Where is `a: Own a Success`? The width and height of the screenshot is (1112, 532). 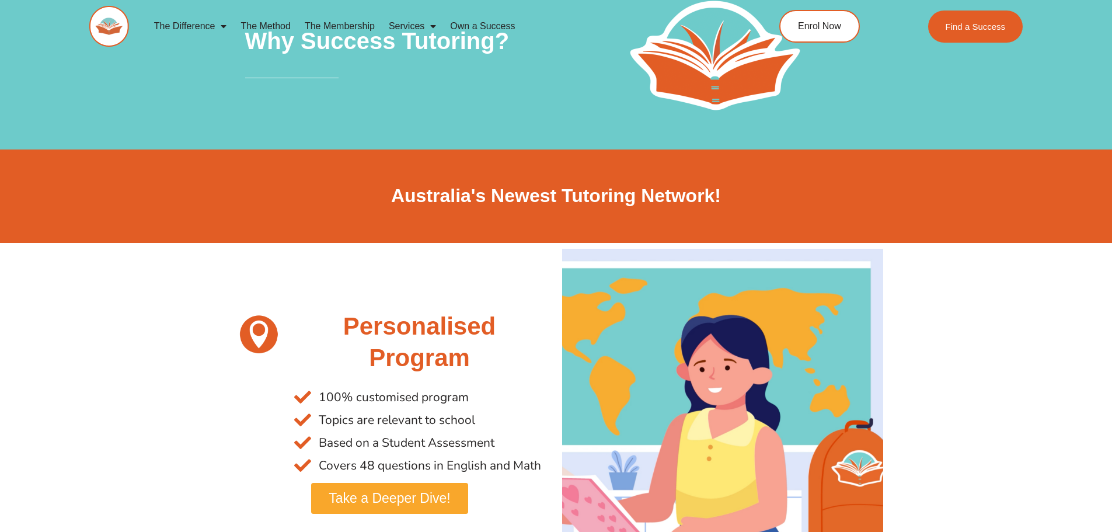 a: Own a Success is located at coordinates (482, 26).